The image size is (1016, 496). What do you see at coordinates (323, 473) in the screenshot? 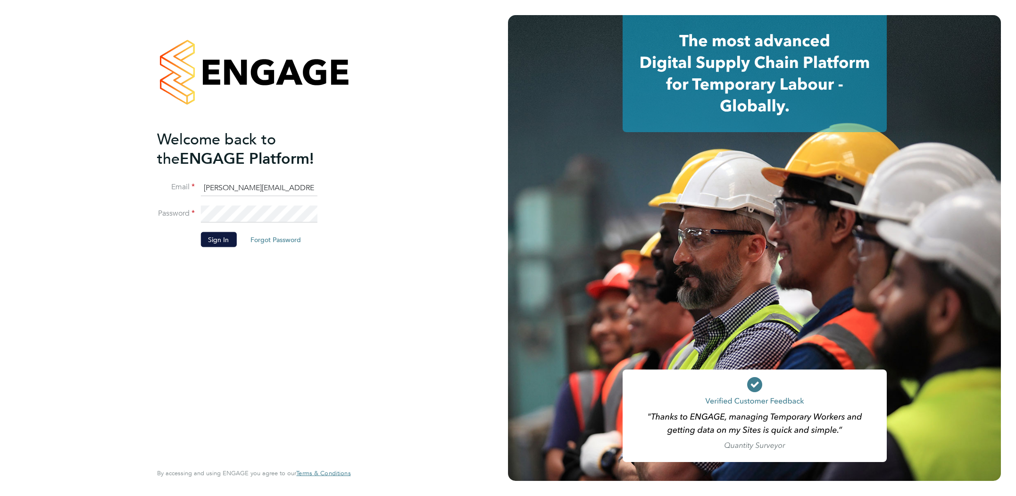
I see `span: Terms & Conditions` at bounding box center [323, 473].